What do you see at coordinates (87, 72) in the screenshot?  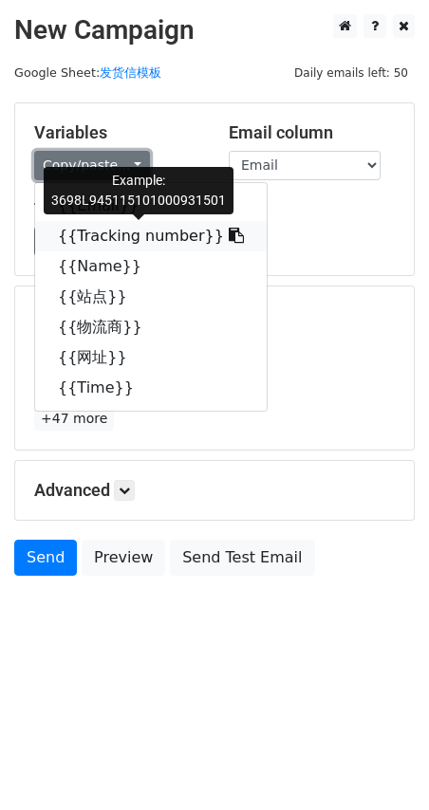 I see `small: Google Sheet:` at bounding box center [87, 72].